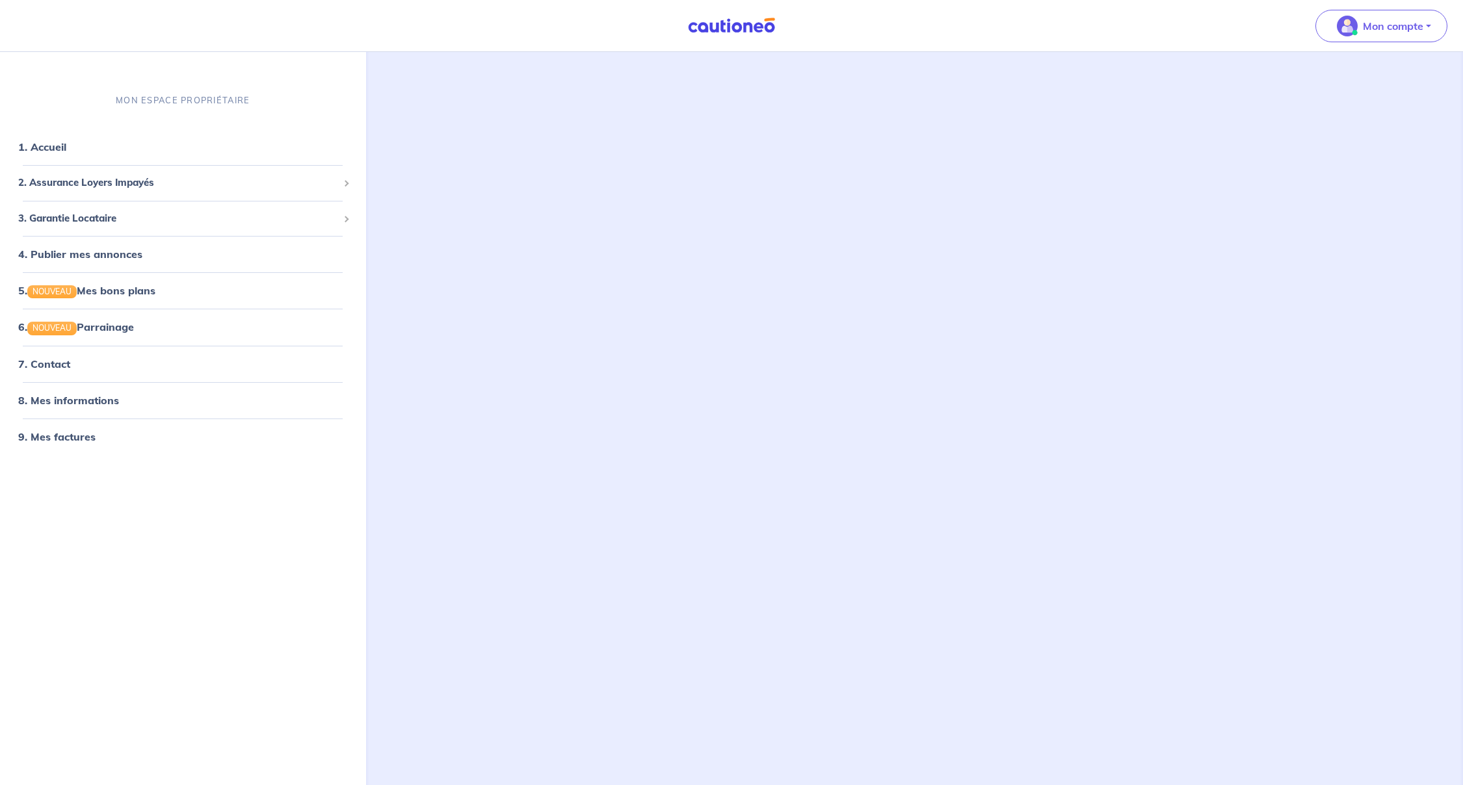  What do you see at coordinates (183, 436) in the screenshot?
I see `div: 9. Mes factures` at bounding box center [183, 436].